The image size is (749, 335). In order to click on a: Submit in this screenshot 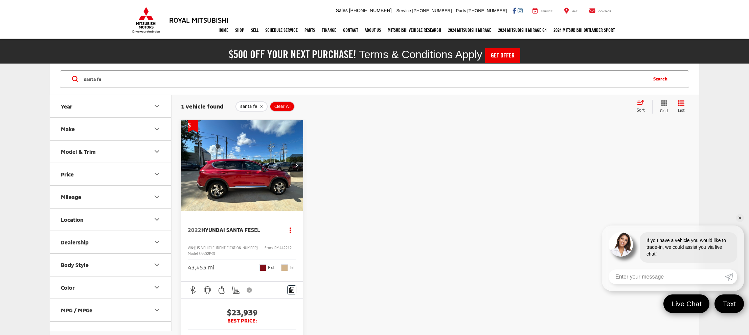, I will do `click(731, 277)`.